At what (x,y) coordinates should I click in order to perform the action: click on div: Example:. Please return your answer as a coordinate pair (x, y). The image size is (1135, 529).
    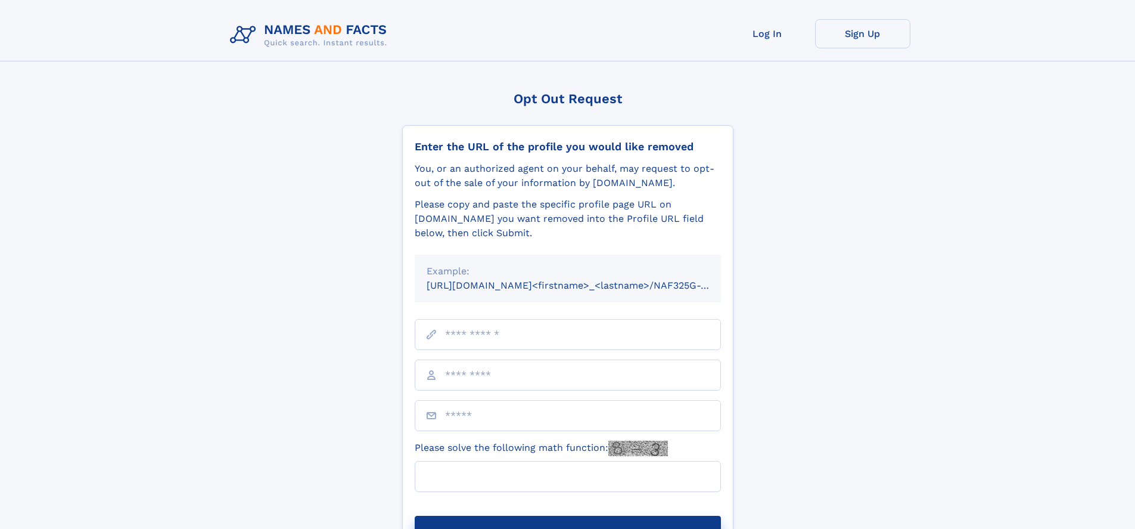
    Looking at the image, I should click on (568, 271).